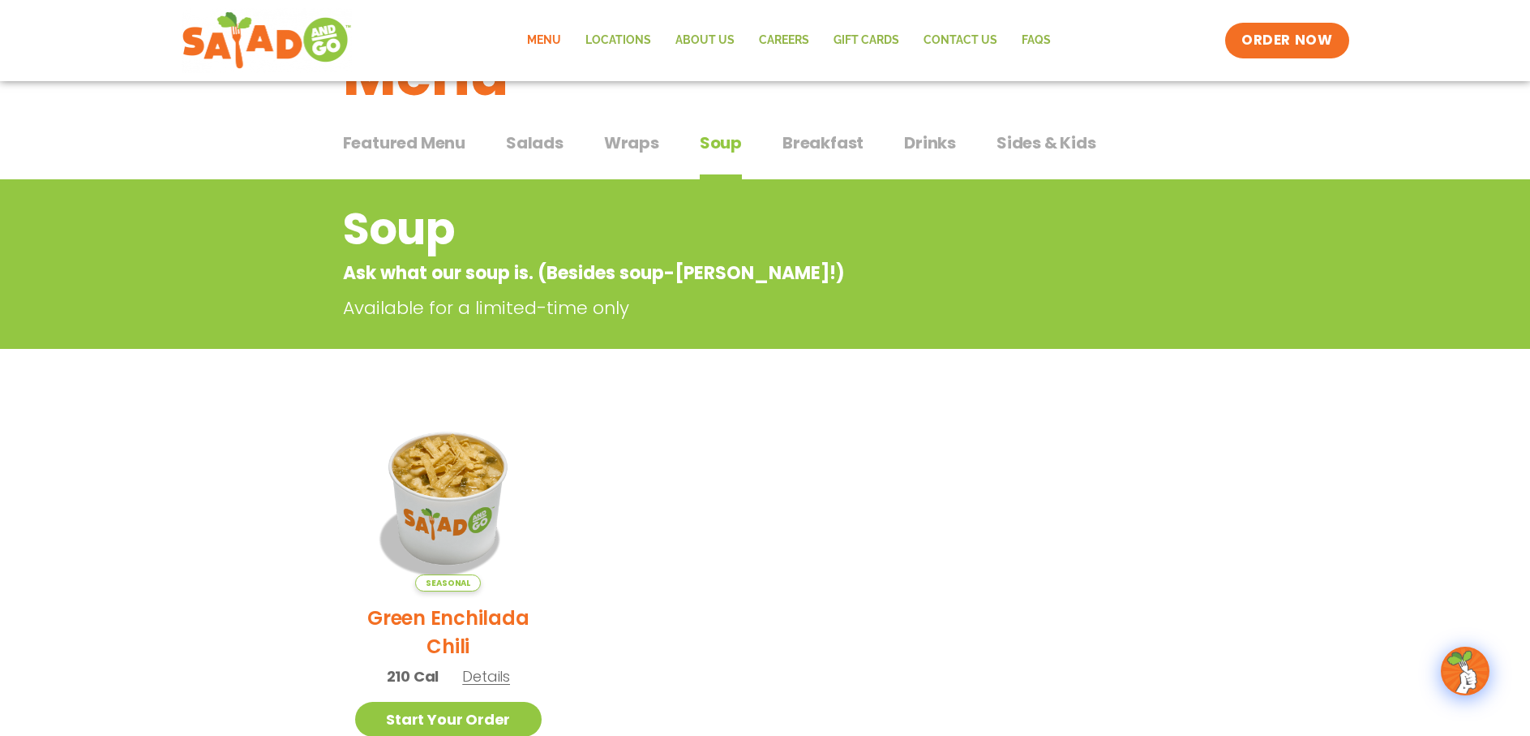 This screenshot has height=736, width=1530. Describe the element at coordinates (618, 41) in the screenshot. I see `a: Locations` at that location.